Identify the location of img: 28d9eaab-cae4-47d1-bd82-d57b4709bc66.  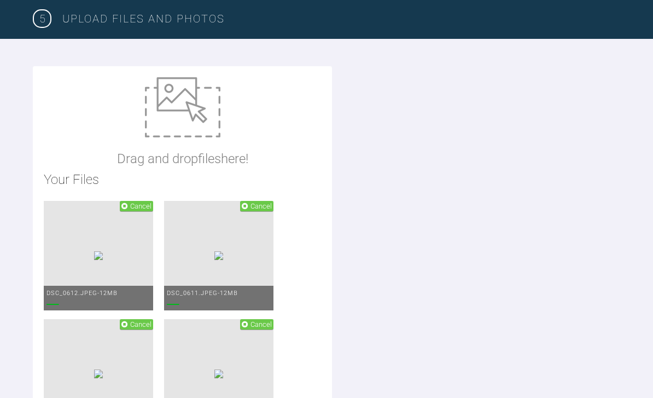
(219, 255).